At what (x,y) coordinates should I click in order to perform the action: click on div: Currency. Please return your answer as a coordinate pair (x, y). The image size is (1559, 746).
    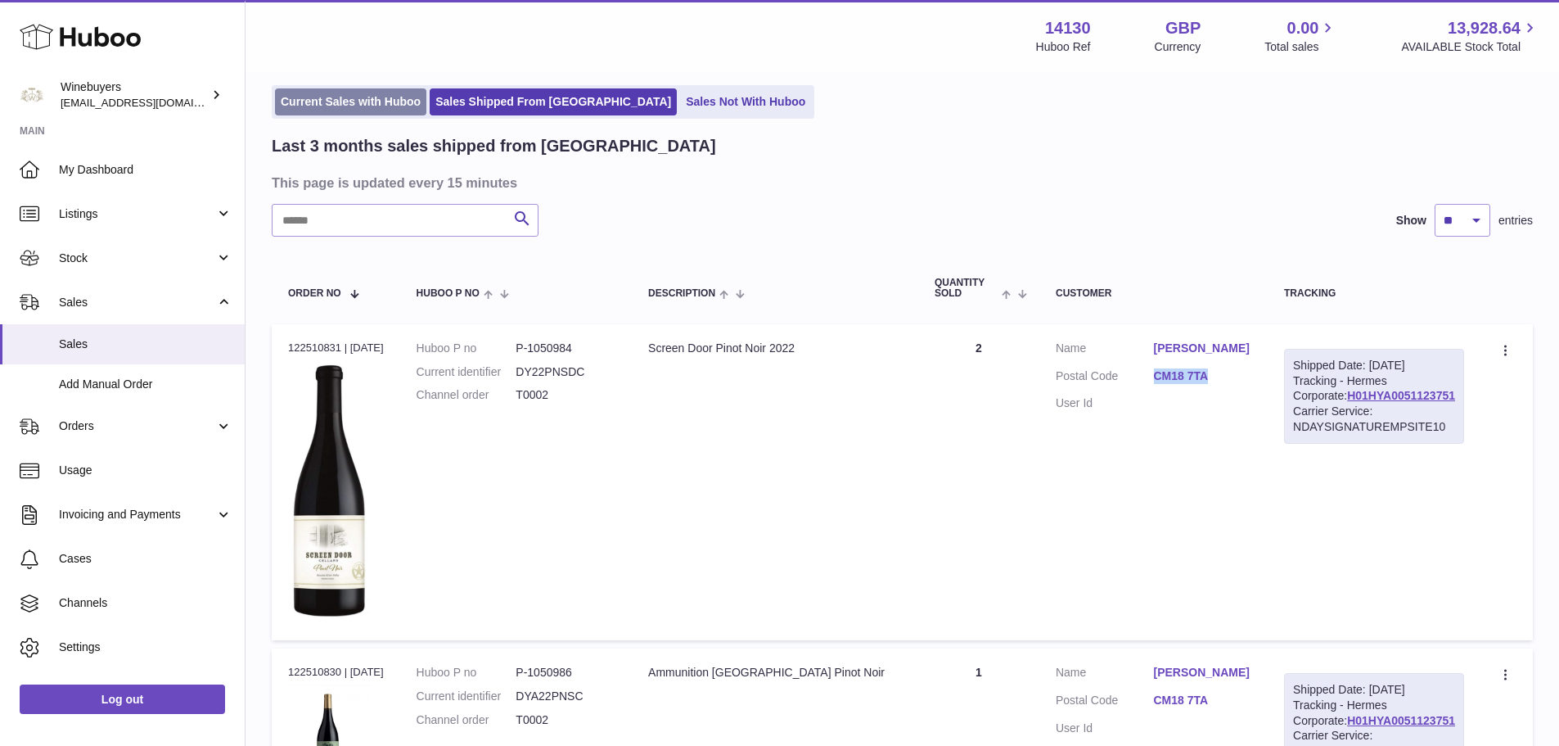
    Looking at the image, I should click on (1178, 47).